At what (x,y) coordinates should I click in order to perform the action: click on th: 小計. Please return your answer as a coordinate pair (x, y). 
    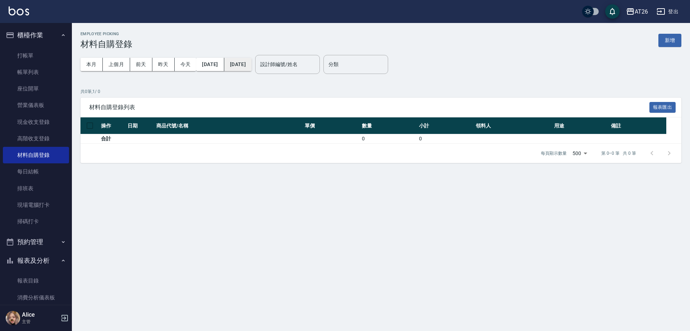
    Looking at the image, I should click on (446, 126).